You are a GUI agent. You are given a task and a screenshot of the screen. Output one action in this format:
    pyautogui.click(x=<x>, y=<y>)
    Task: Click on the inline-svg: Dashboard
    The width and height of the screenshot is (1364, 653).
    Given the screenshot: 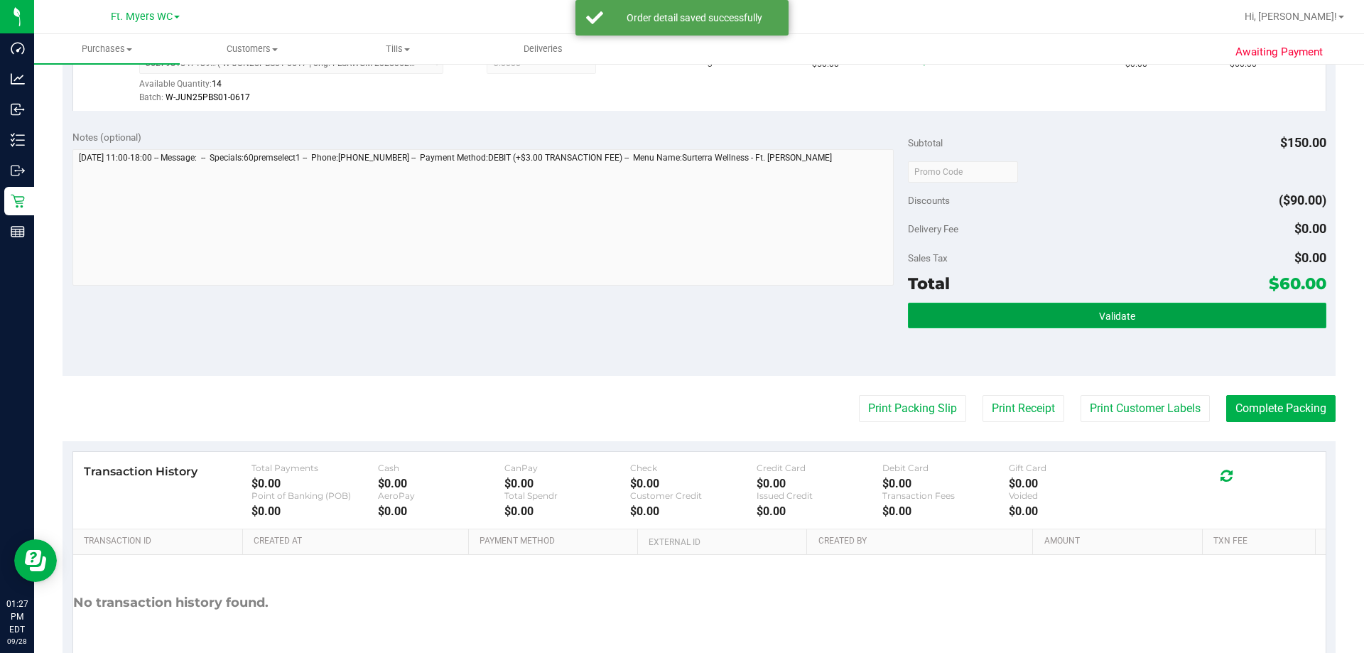 What is the action you would take?
    pyautogui.click(x=18, y=48)
    